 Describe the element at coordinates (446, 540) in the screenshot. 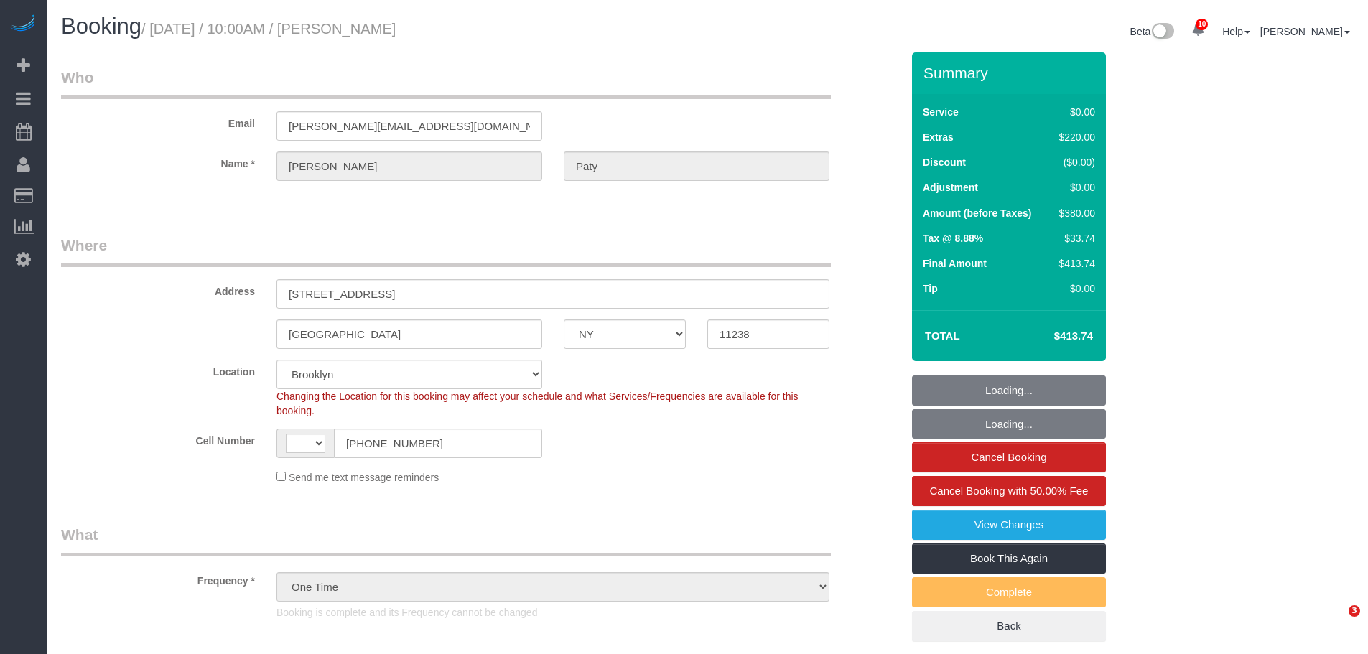

I see `legend: What` at that location.